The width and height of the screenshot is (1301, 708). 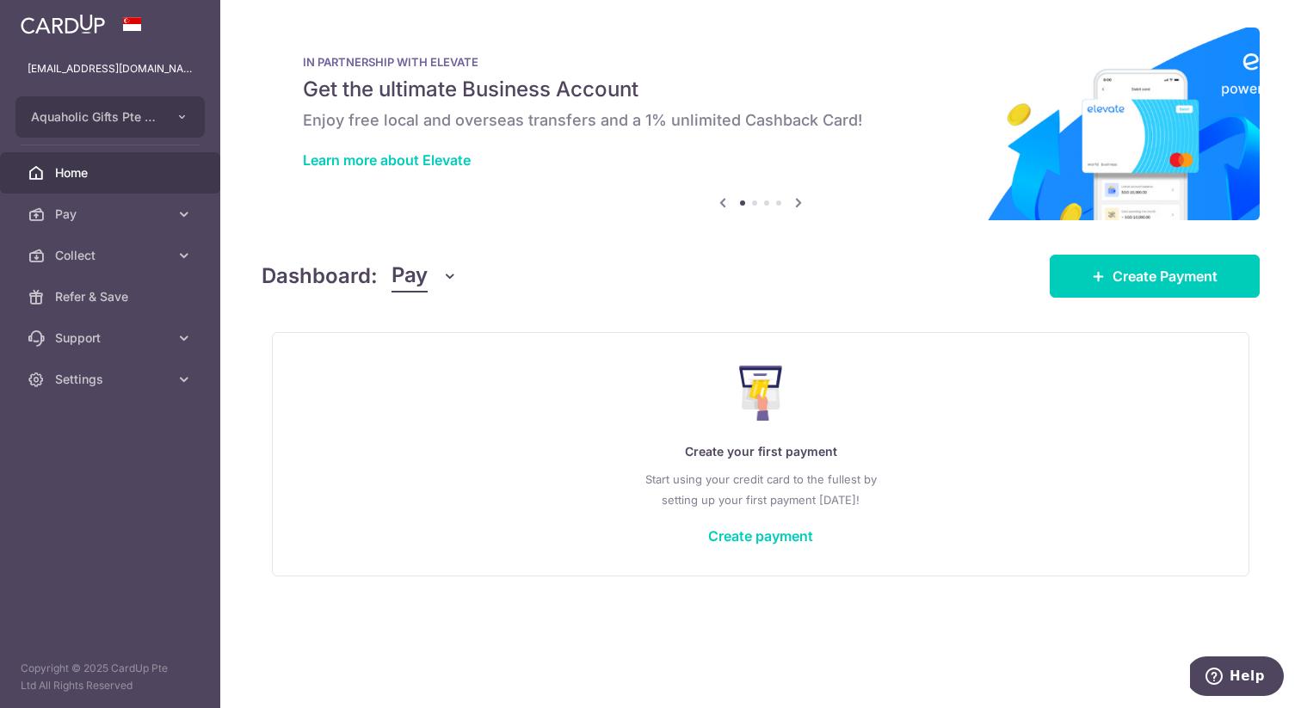 I want to click on h5: Get the ultimate Business Account, so click(x=761, y=89).